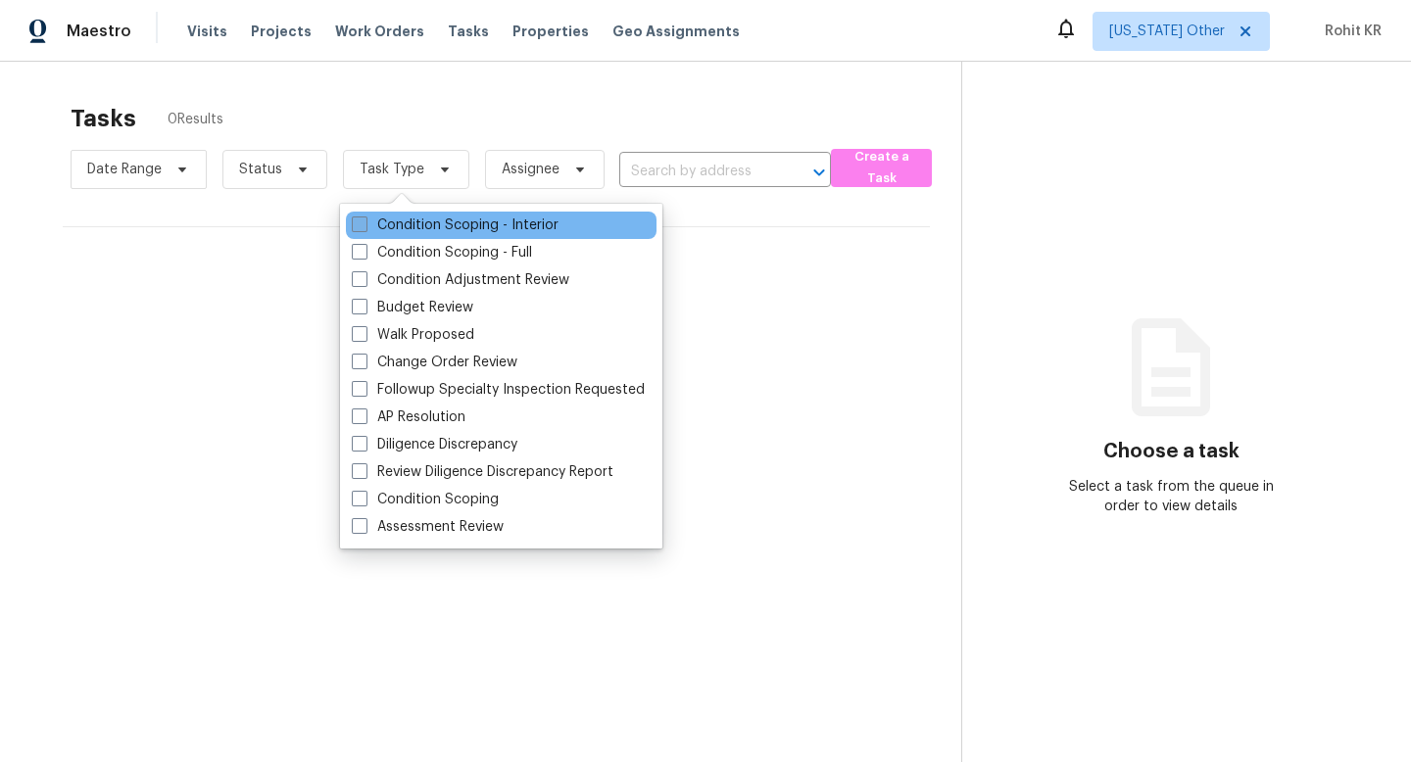 The image size is (1411, 762). I want to click on span: Properties, so click(551, 31).